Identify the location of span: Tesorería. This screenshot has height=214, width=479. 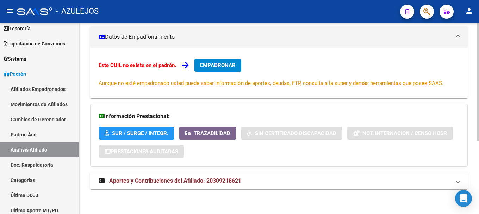
(17, 29).